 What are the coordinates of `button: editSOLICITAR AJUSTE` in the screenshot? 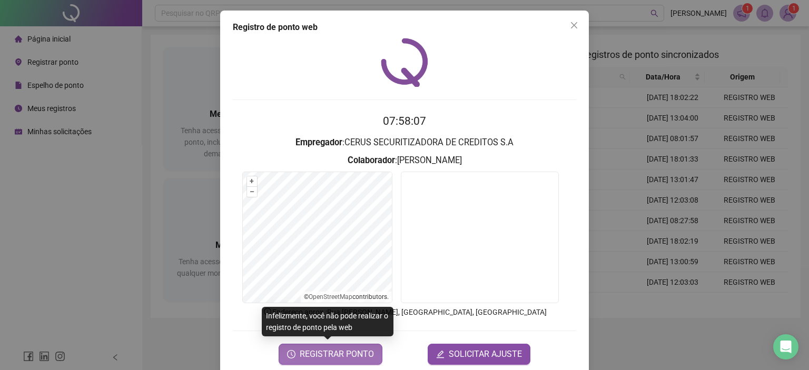 It's located at (479, 354).